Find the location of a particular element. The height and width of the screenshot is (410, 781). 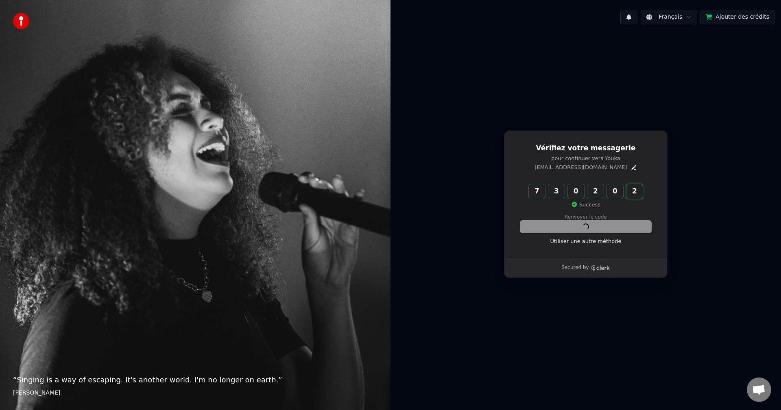

img: youka is located at coordinates (21, 21).